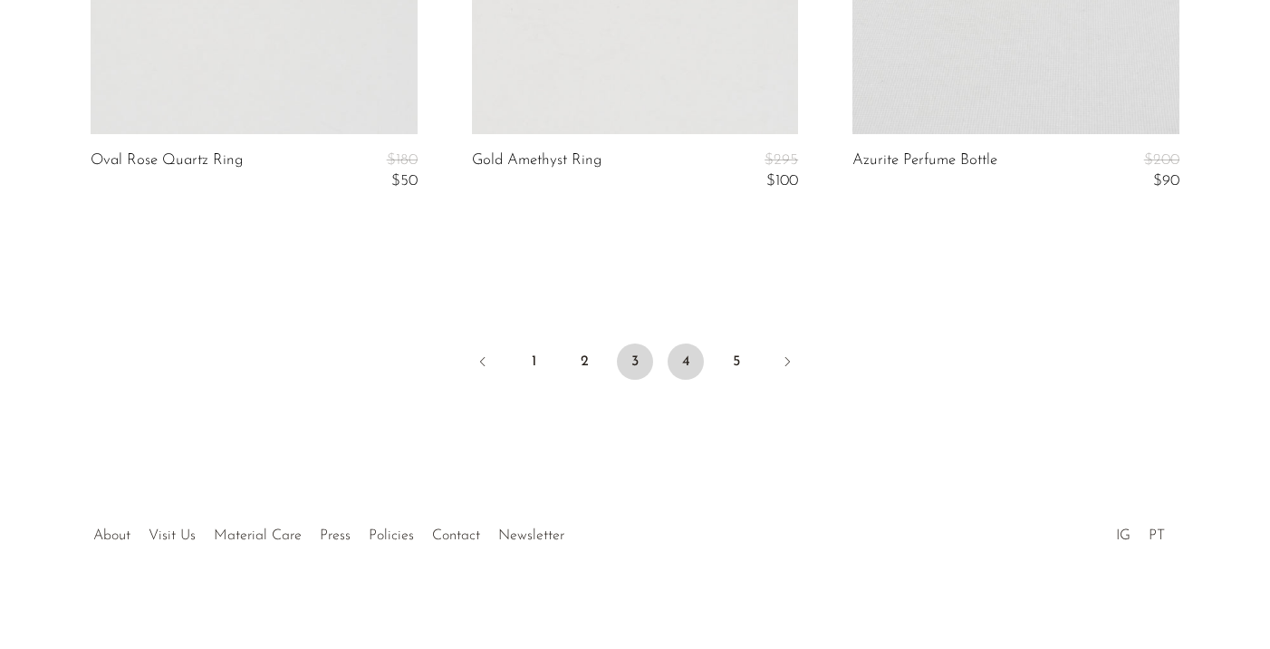 The height and width of the screenshot is (649, 1270). I want to click on span: $180, so click(402, 159).